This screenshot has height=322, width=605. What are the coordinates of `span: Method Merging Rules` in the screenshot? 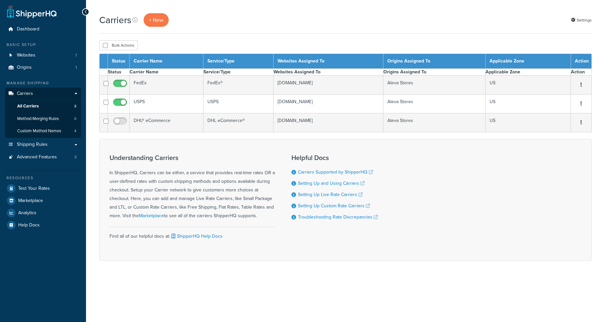 It's located at (38, 119).